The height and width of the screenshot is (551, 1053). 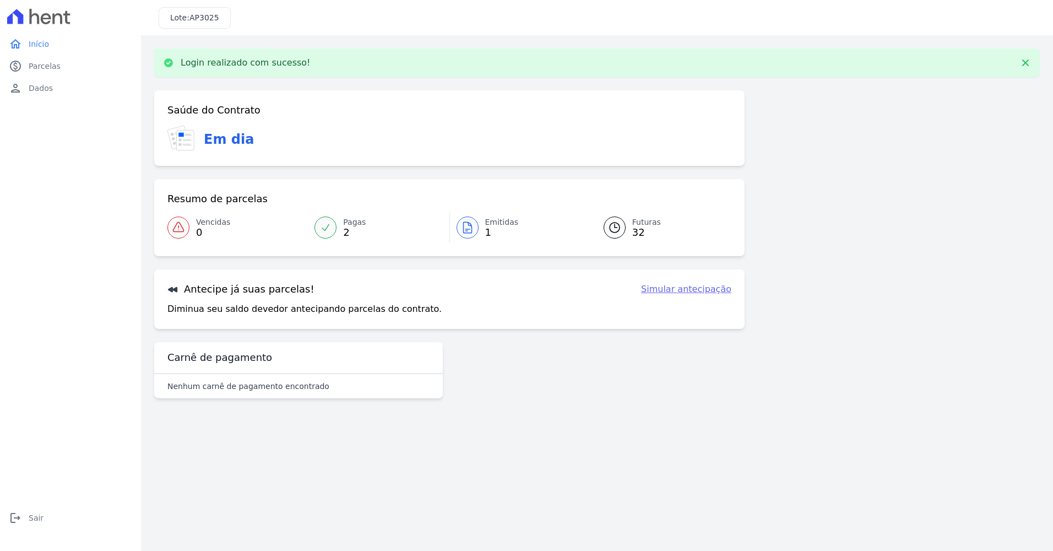 I want to click on span: Parcelas, so click(x=45, y=66).